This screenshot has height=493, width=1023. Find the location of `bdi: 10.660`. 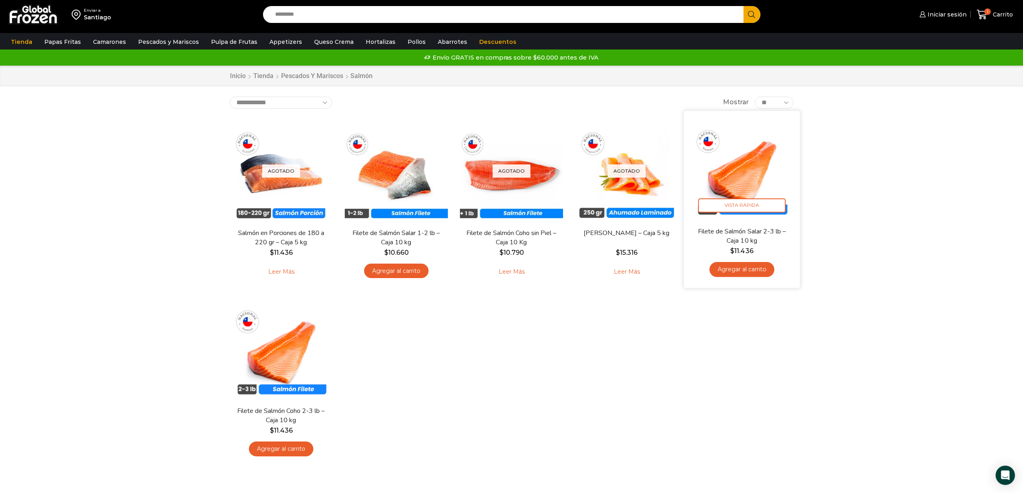

bdi: 10.660 is located at coordinates (396, 253).